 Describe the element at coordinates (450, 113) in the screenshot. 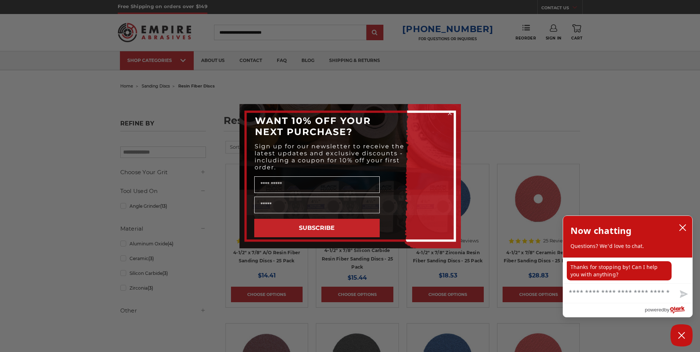

I see `button: Close dialog` at that location.